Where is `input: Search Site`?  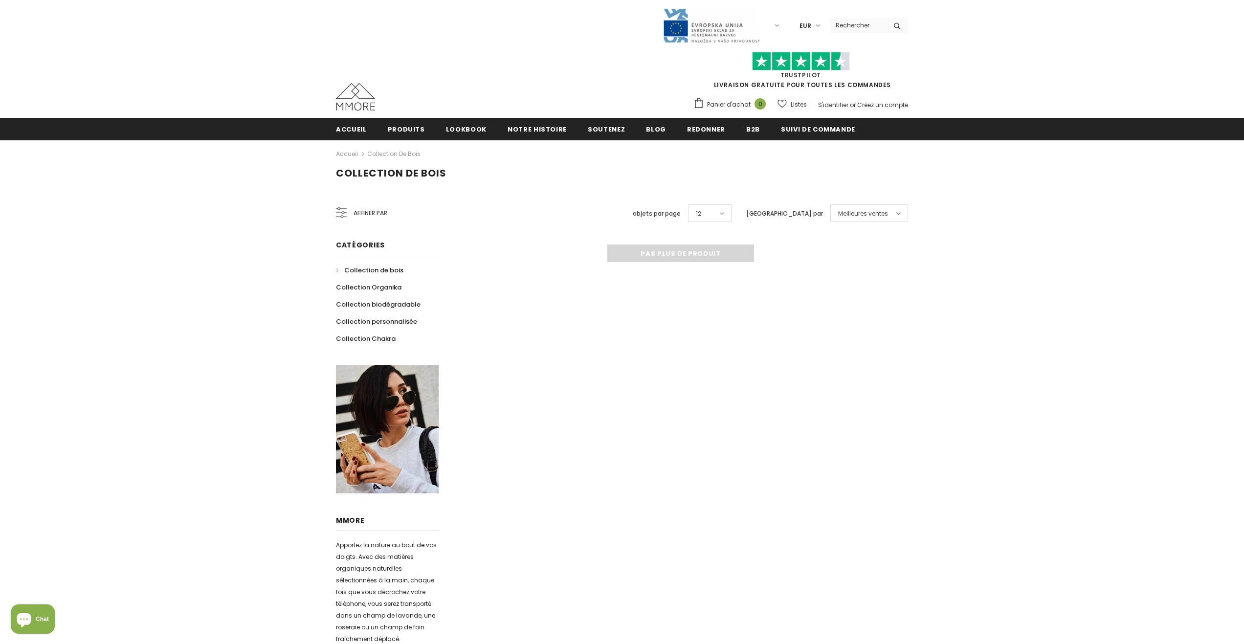
input: Search Site is located at coordinates (858, 25).